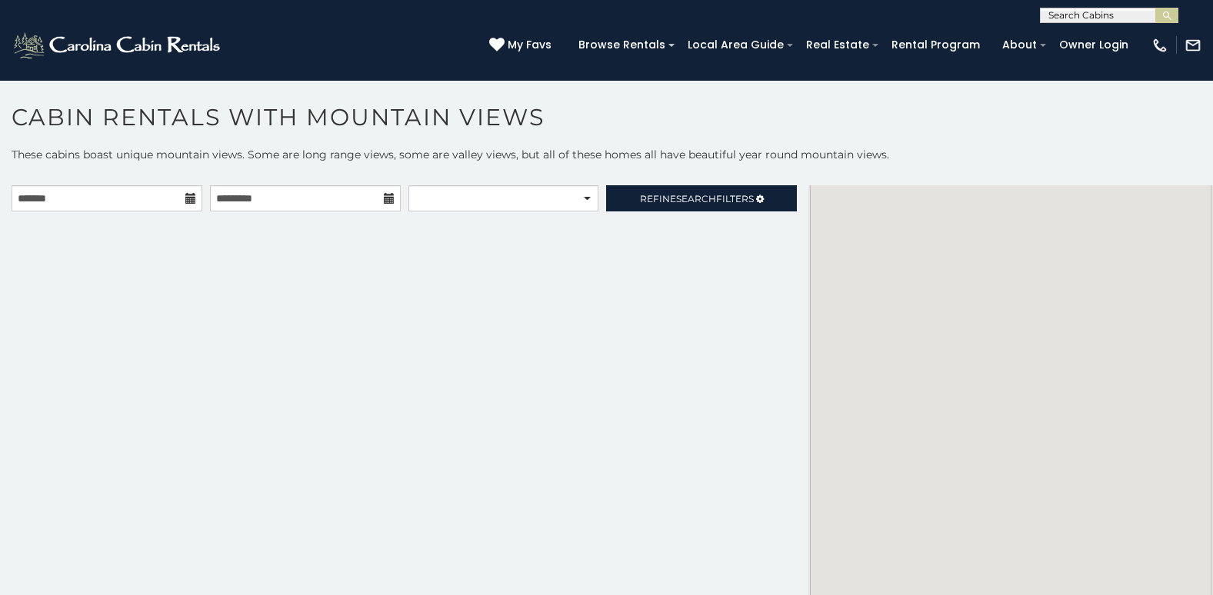  What do you see at coordinates (522, 45) in the screenshot?
I see `a: My Favs` at bounding box center [522, 45].